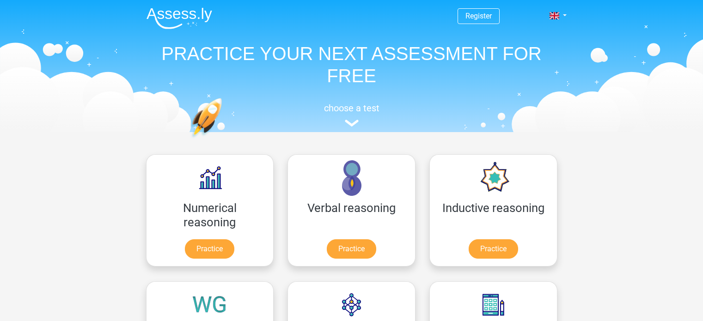  Describe the element at coordinates (479, 16) in the screenshot. I see `a: Register` at that location.